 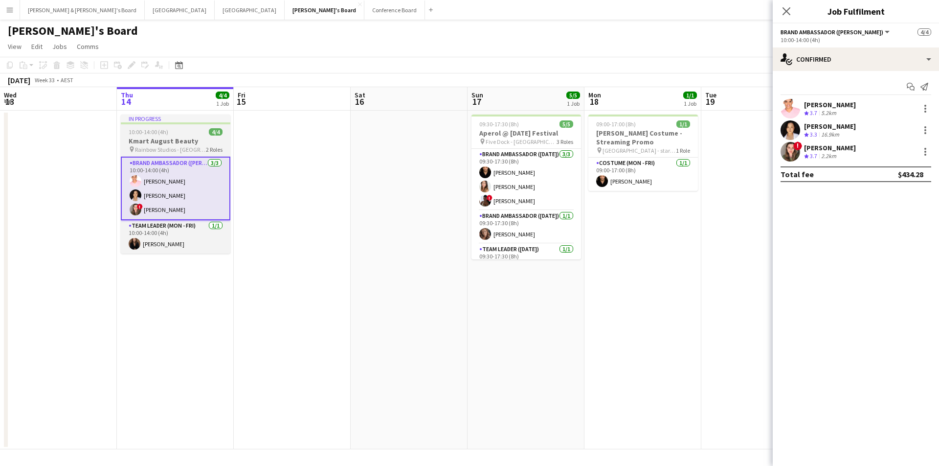 What do you see at coordinates (828, 113) in the screenshot?
I see `div: 5.2km` at bounding box center [828, 113].